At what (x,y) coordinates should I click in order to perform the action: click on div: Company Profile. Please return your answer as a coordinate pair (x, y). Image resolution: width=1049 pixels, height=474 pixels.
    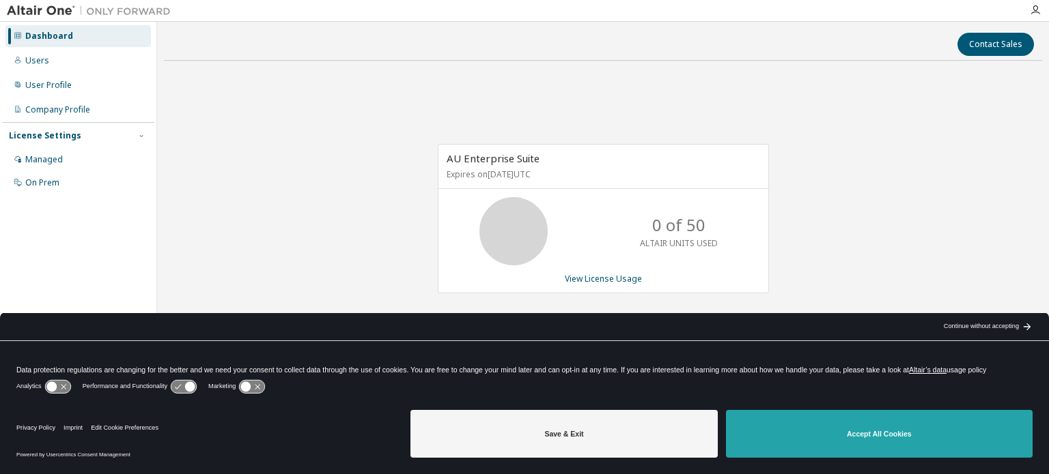
    Looking at the image, I should click on (57, 110).